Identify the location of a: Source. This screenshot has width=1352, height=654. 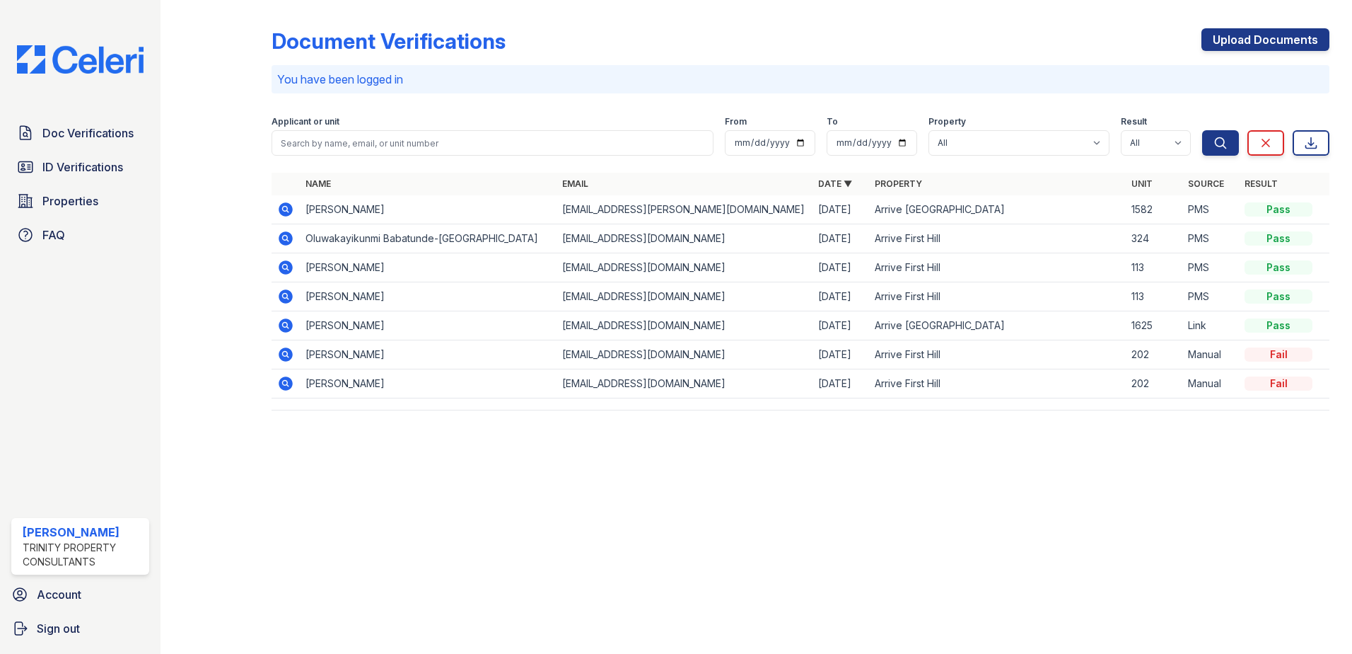
(1206, 183).